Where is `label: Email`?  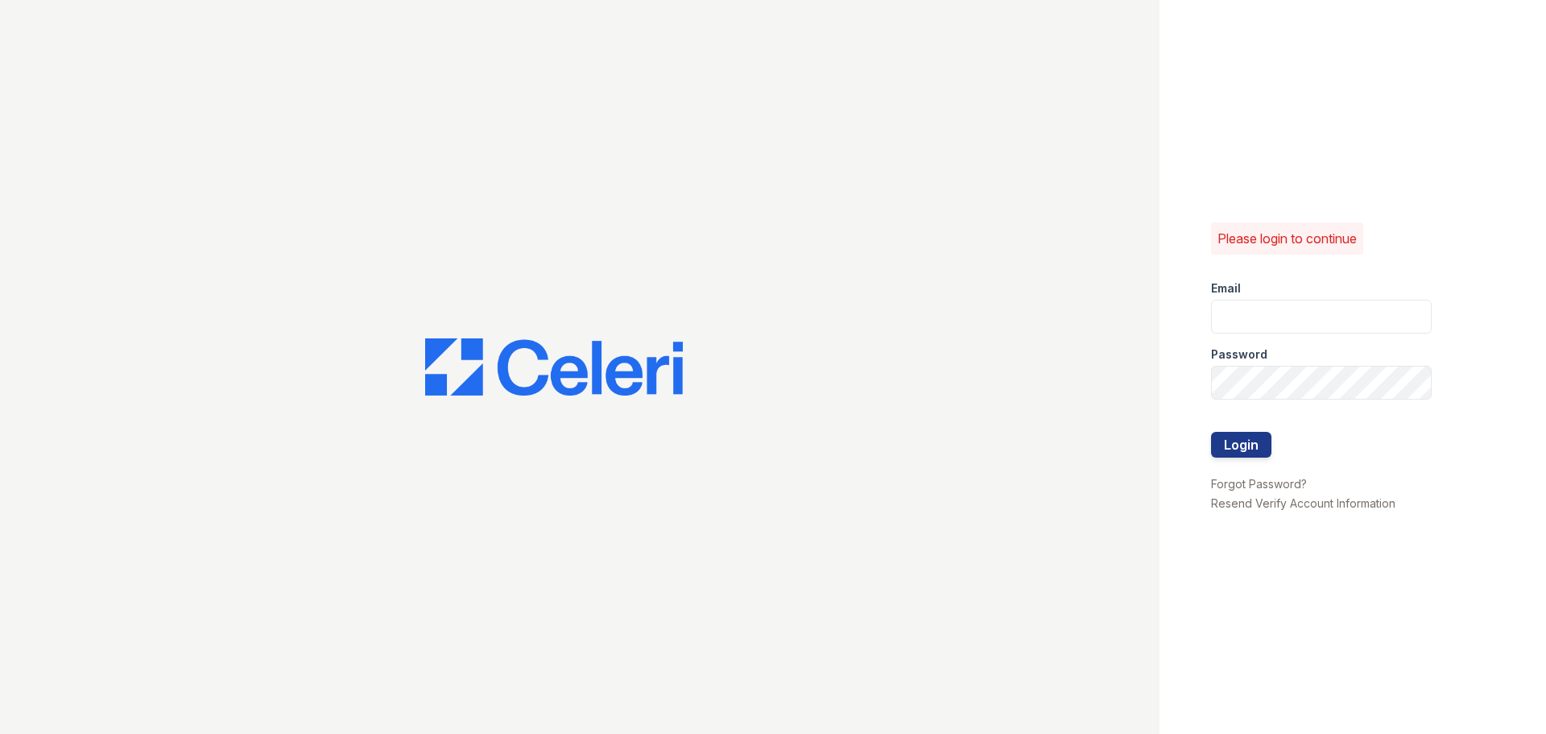 label: Email is located at coordinates (1226, 288).